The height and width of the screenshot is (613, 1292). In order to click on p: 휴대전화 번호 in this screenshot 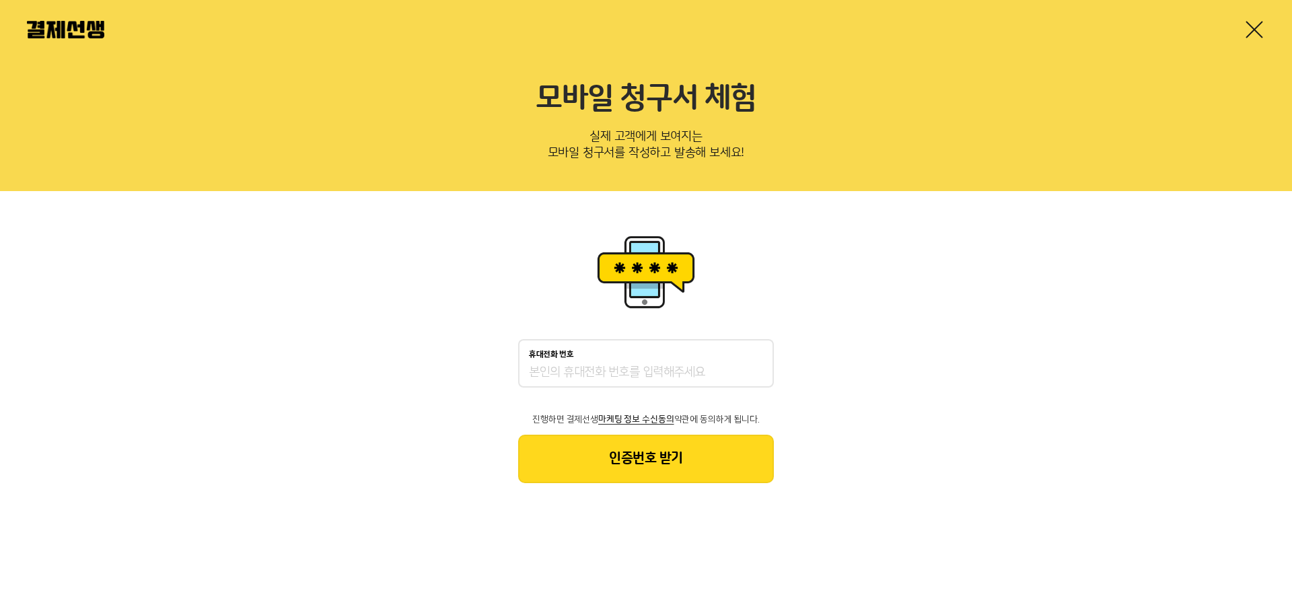, I will do `click(551, 355)`.